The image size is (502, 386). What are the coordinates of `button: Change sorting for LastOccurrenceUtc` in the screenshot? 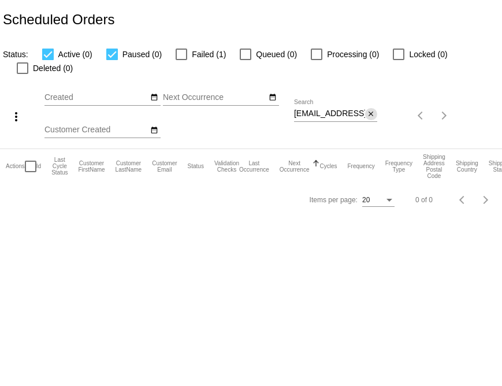 It's located at (254, 166).